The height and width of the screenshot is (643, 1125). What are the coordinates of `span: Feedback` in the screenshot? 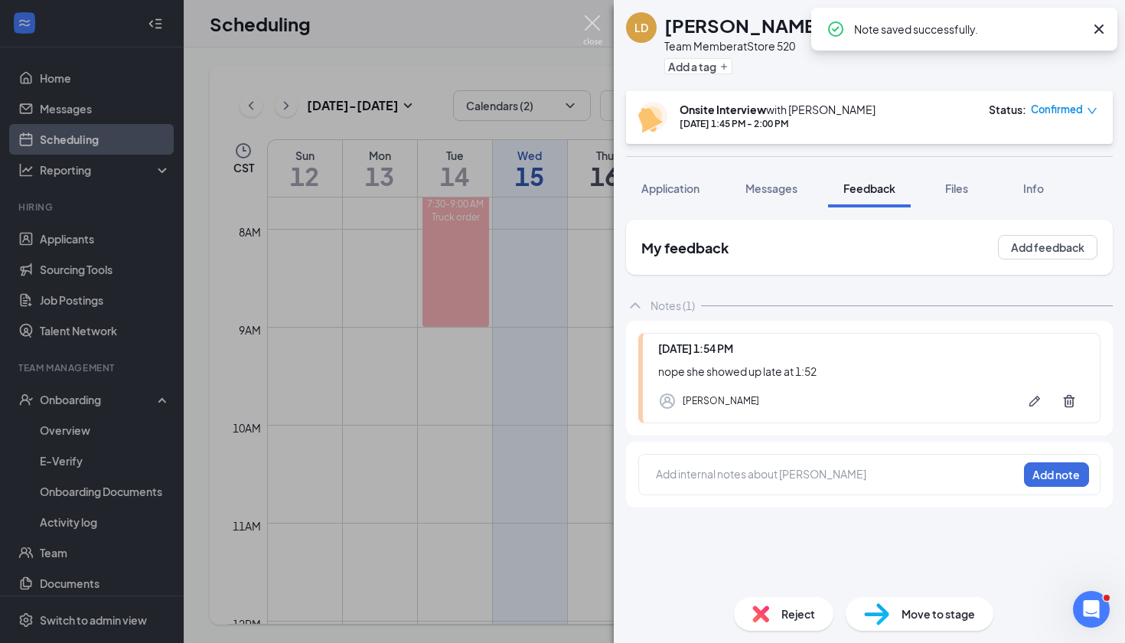 It's located at (870, 188).